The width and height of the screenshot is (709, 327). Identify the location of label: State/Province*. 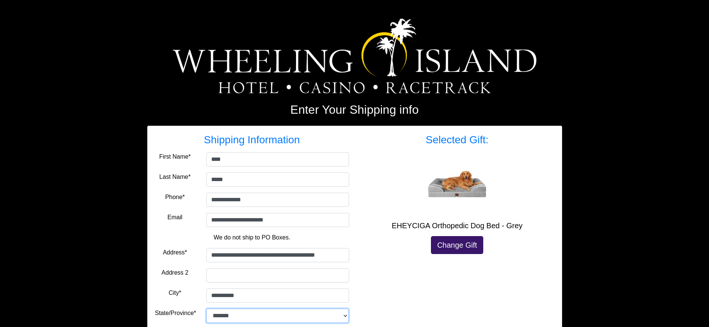
(176, 313).